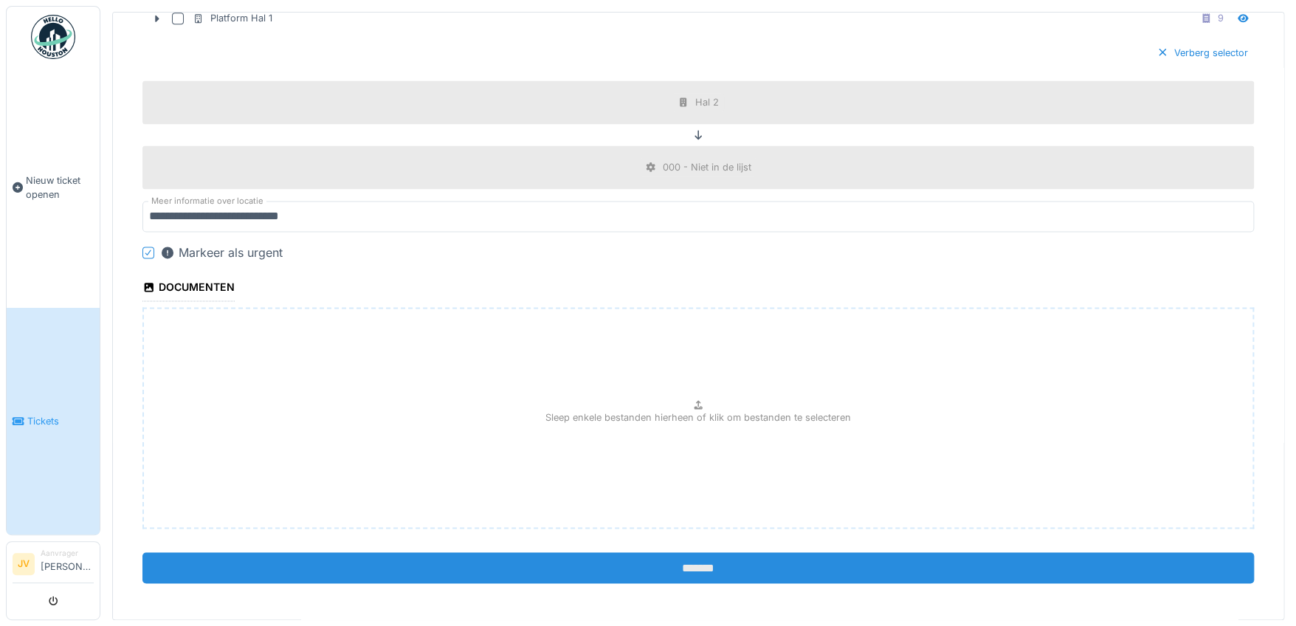 This screenshot has width=1296, height=626. I want to click on div: 9, so click(1221, 18).